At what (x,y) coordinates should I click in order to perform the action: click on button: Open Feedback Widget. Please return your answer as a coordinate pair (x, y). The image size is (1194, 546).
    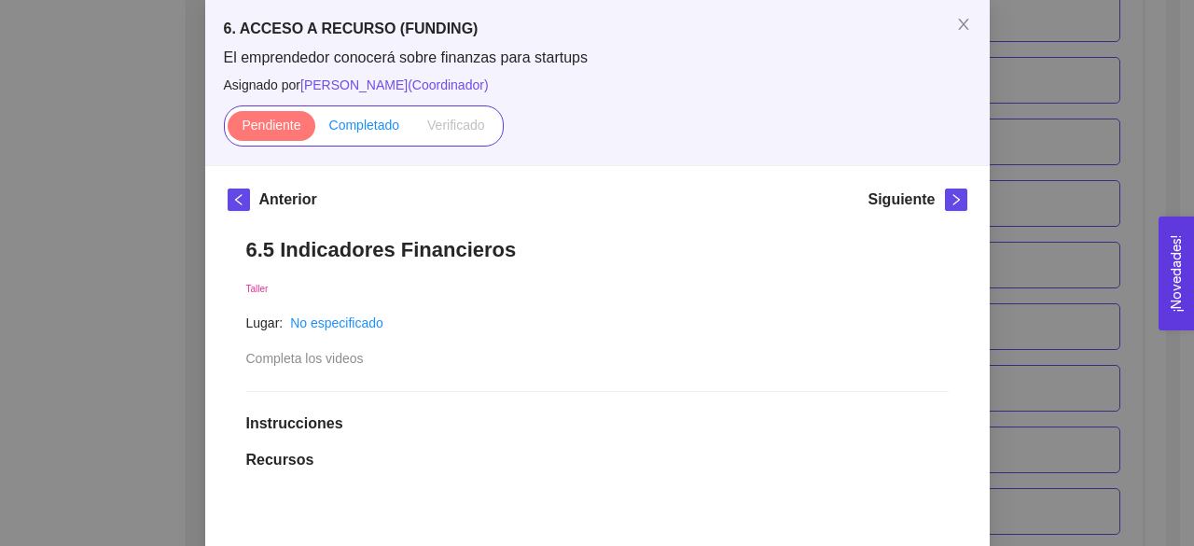
    Looking at the image, I should click on (1176, 273).